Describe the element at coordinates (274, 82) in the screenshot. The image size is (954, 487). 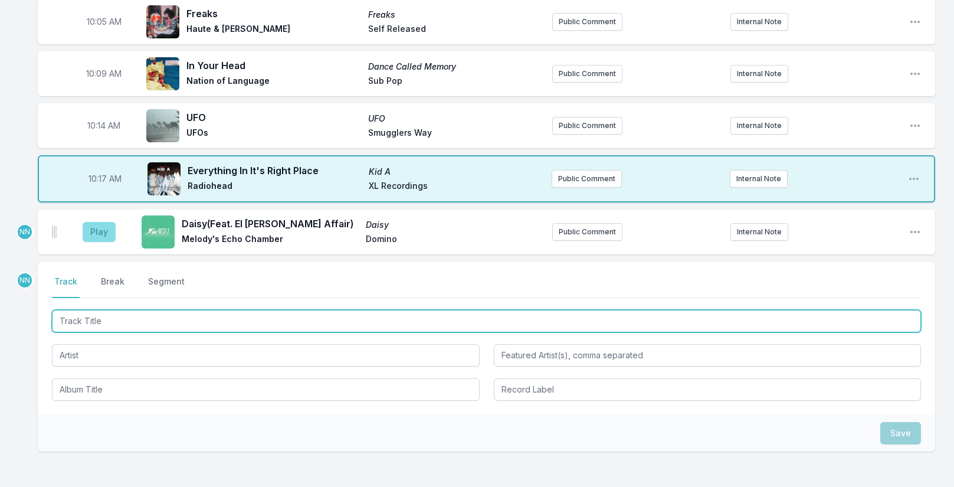
I see `span: Nation of Language` at that location.